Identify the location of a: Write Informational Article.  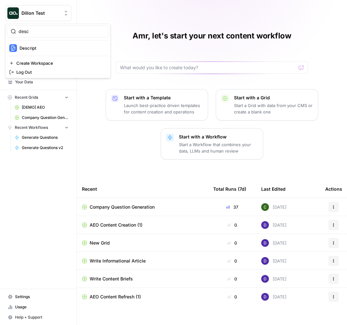
(143, 261).